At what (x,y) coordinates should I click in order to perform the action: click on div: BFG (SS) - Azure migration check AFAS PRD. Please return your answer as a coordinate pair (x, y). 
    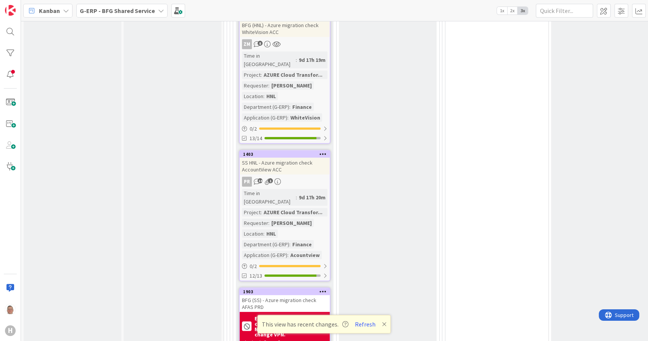
    Looking at the image, I should click on (285, 303).